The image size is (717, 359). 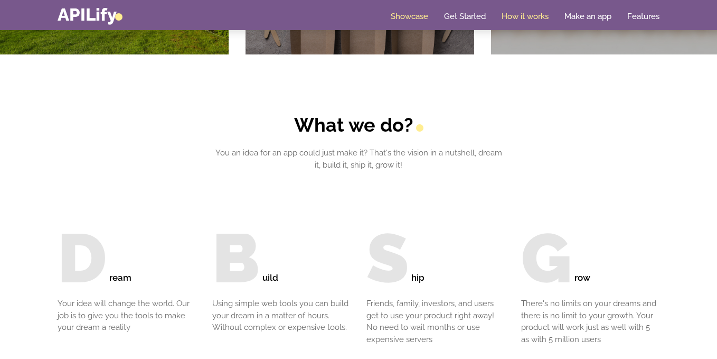 What do you see at coordinates (90, 14) in the screenshot?
I see `a: APILify` at bounding box center [90, 14].